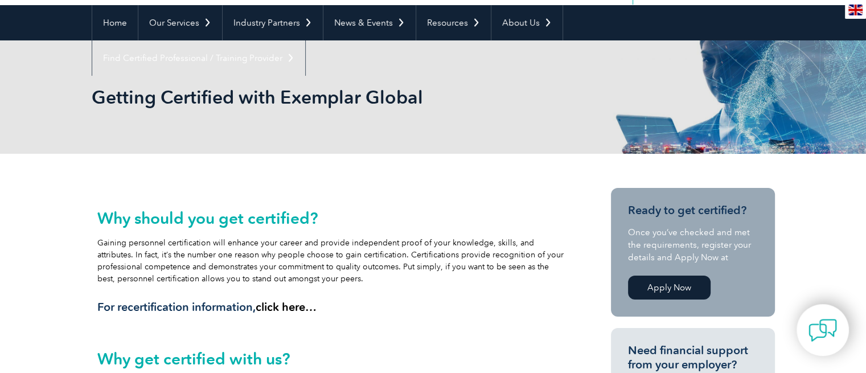 This screenshot has width=866, height=373. I want to click on a: News & Events, so click(369, 23).